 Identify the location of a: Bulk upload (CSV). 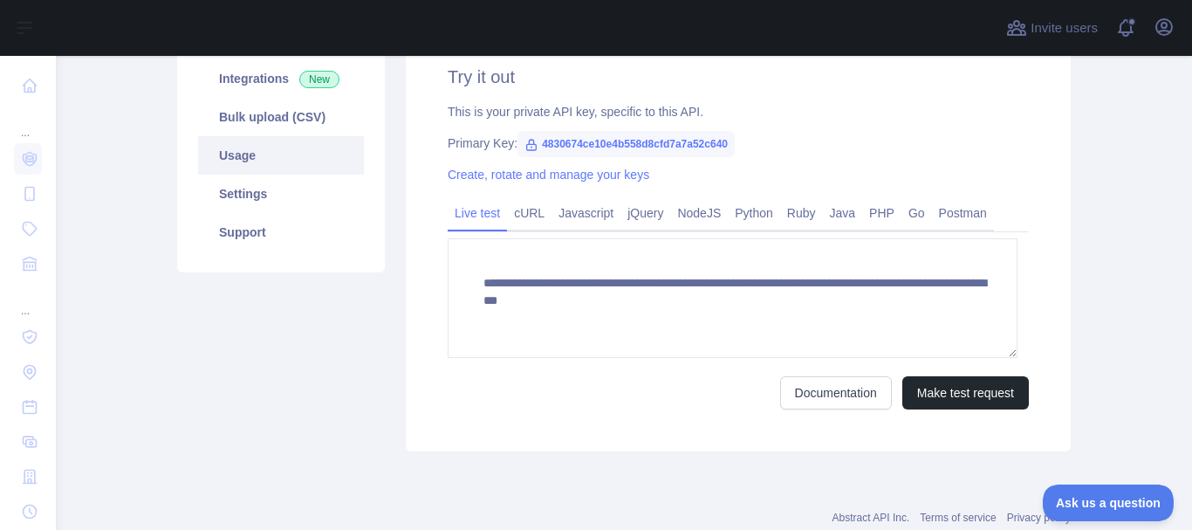
(281, 117).